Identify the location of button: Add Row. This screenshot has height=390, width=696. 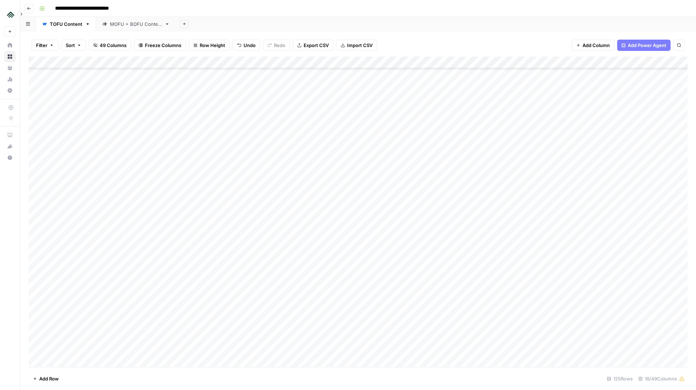
(46, 379).